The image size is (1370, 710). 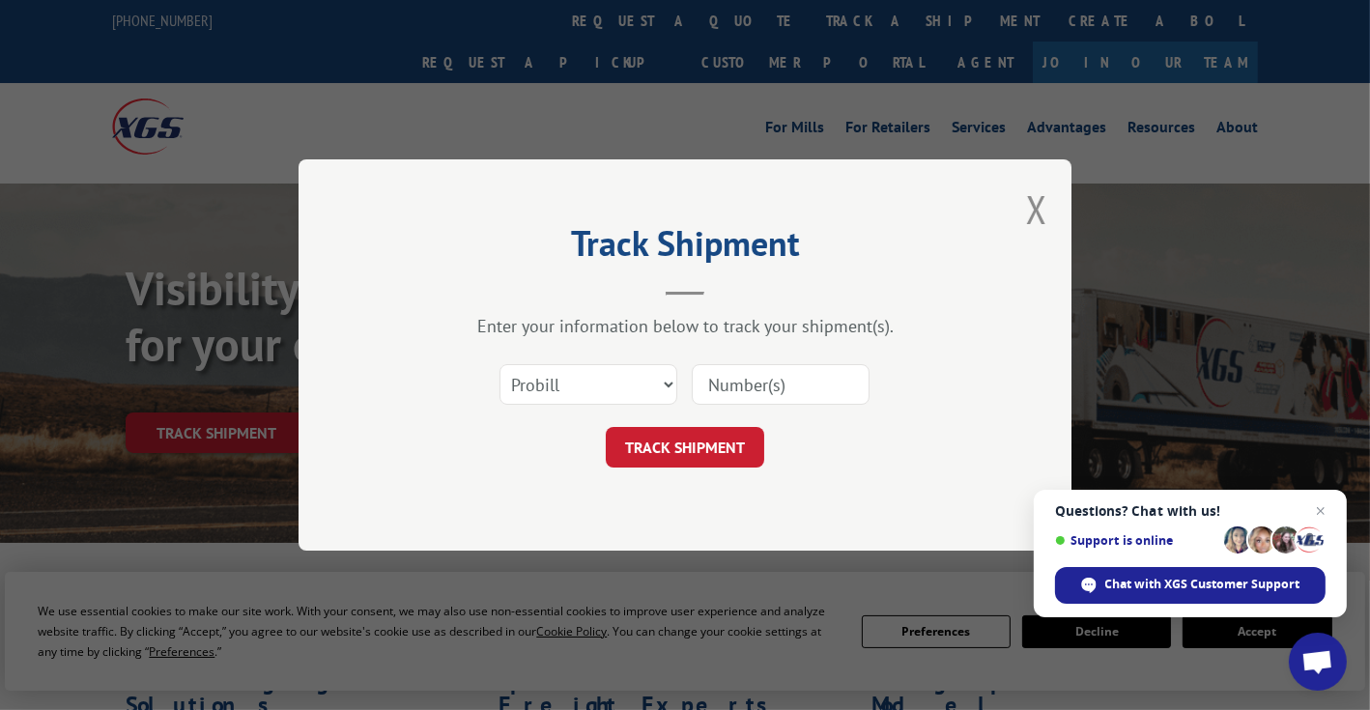 I want to click on div: Chat with XGS Customer Support, so click(x=1190, y=585).